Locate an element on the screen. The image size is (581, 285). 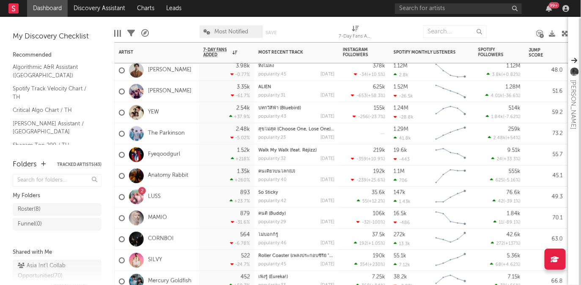
div: 147k is located at coordinates (399, 192).